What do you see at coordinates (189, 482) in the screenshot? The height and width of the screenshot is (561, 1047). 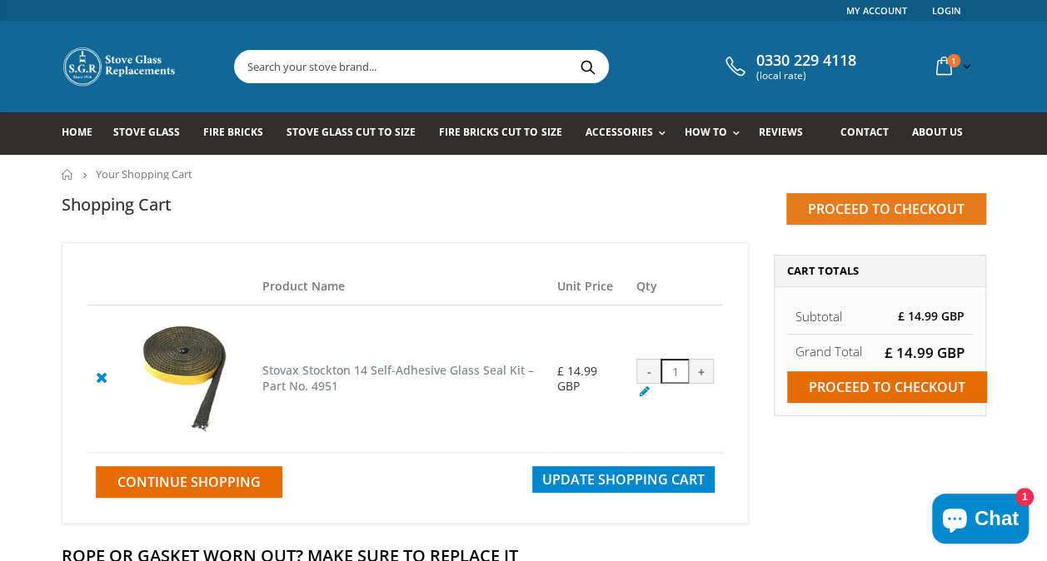 I see `a: Continue Shopping` at bounding box center [189, 482].